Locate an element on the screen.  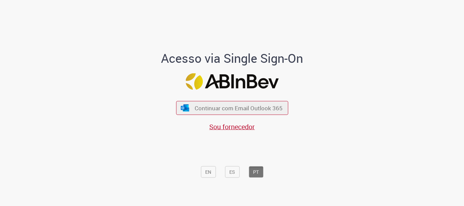
span: Sou fornecedor is located at coordinates (232, 127).